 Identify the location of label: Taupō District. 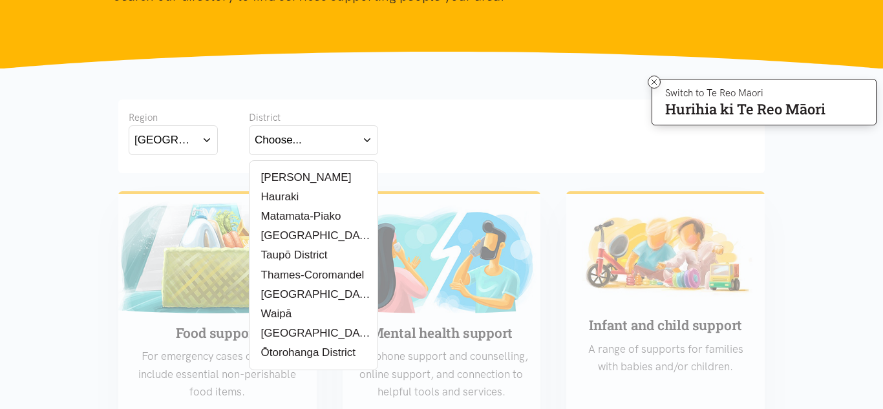
(291, 255).